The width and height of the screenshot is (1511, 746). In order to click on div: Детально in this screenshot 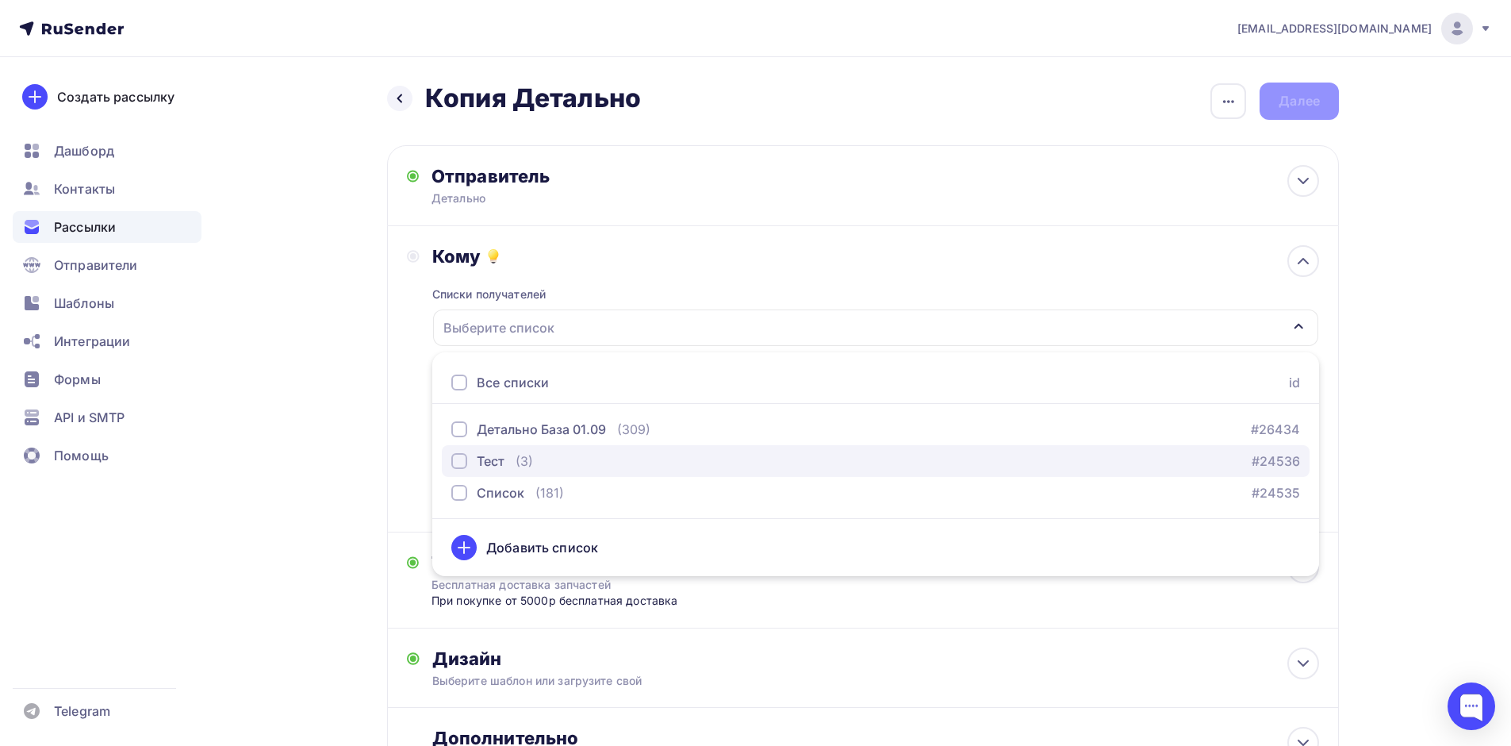, I will do `click(586, 198)`.